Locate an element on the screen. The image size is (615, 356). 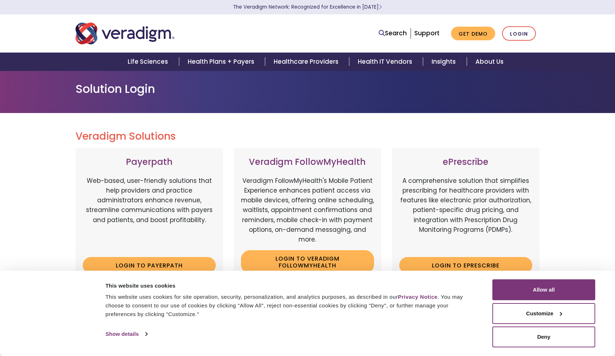
h1: Solution Login is located at coordinates (307, 89).